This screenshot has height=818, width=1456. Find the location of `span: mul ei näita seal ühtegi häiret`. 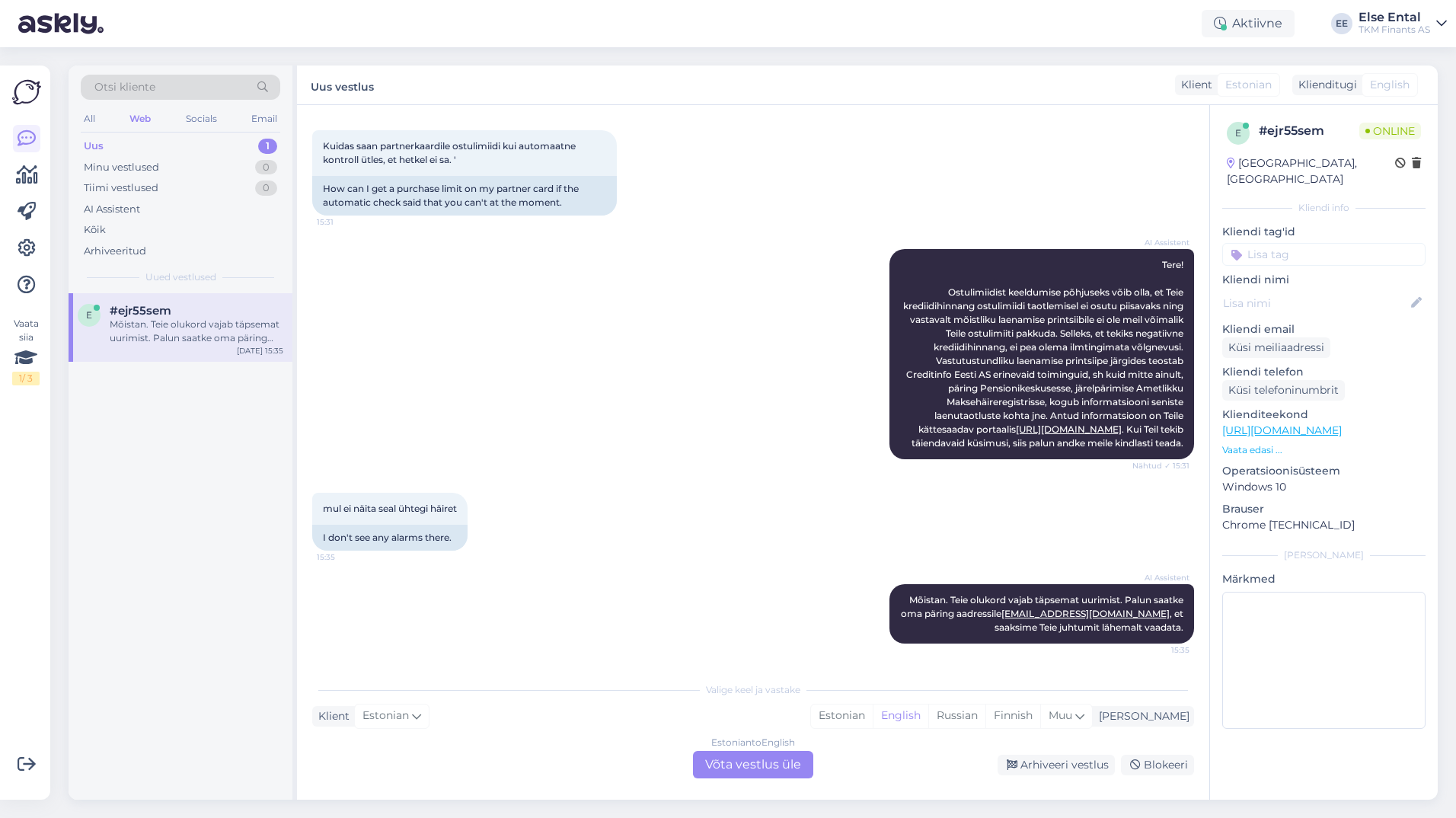

span: mul ei näita seal ühtegi häiret is located at coordinates (390, 508).